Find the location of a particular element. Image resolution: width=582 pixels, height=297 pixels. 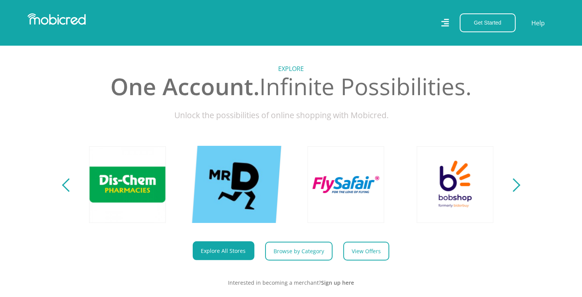

p: Interested in becoming a merchant? is located at coordinates (291, 282).